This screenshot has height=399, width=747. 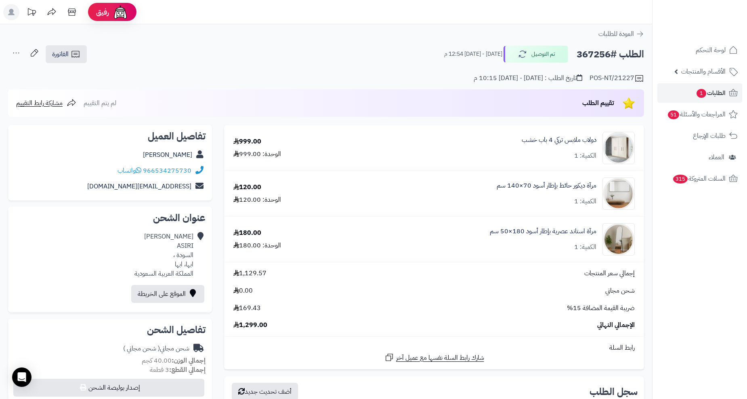 I want to click on span: 1,299.00, so click(x=250, y=325).